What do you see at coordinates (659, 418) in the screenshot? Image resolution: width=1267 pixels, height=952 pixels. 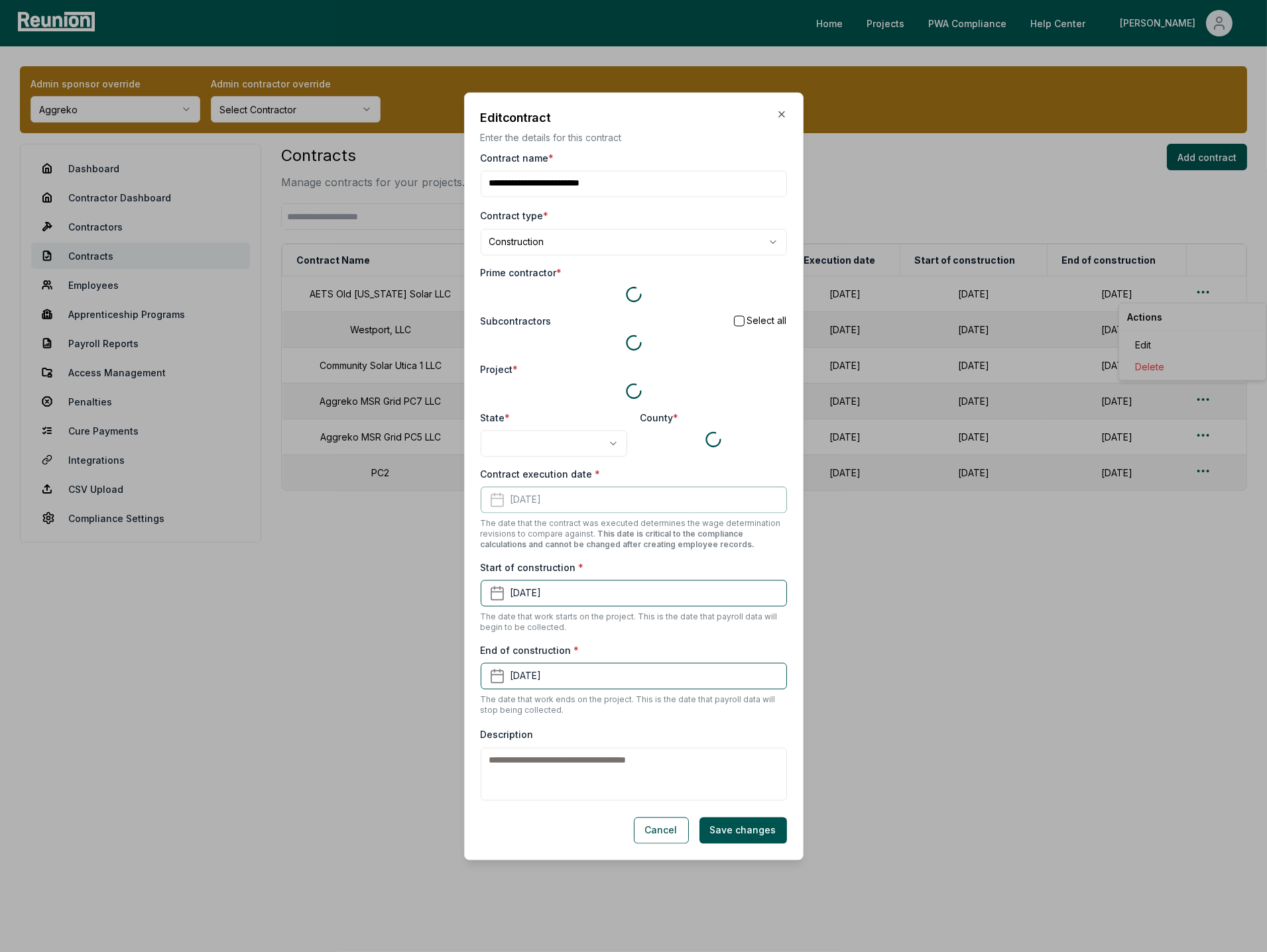 I see `label: County` at bounding box center [659, 418].